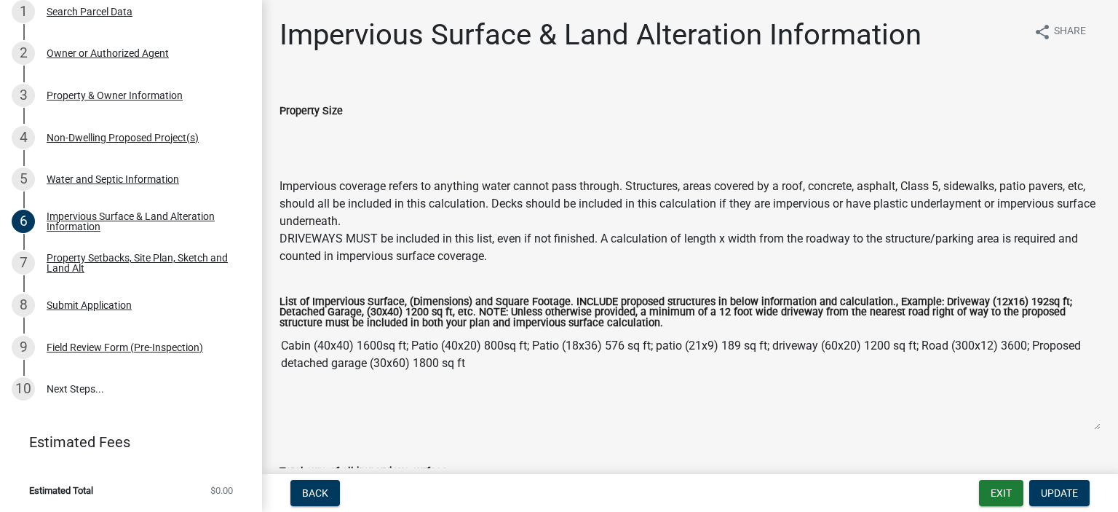 This screenshot has height=512, width=1118. I want to click on div: Property Setbacks, Site Plan, Sketch and Land Alt, so click(143, 263).